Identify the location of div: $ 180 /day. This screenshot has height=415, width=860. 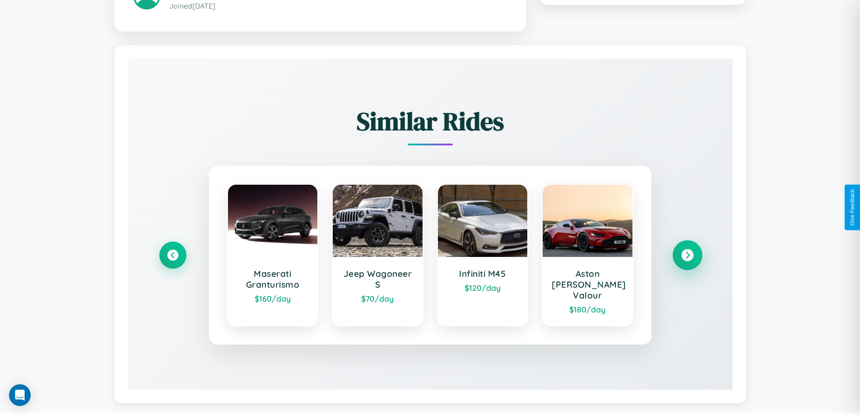
(588, 309).